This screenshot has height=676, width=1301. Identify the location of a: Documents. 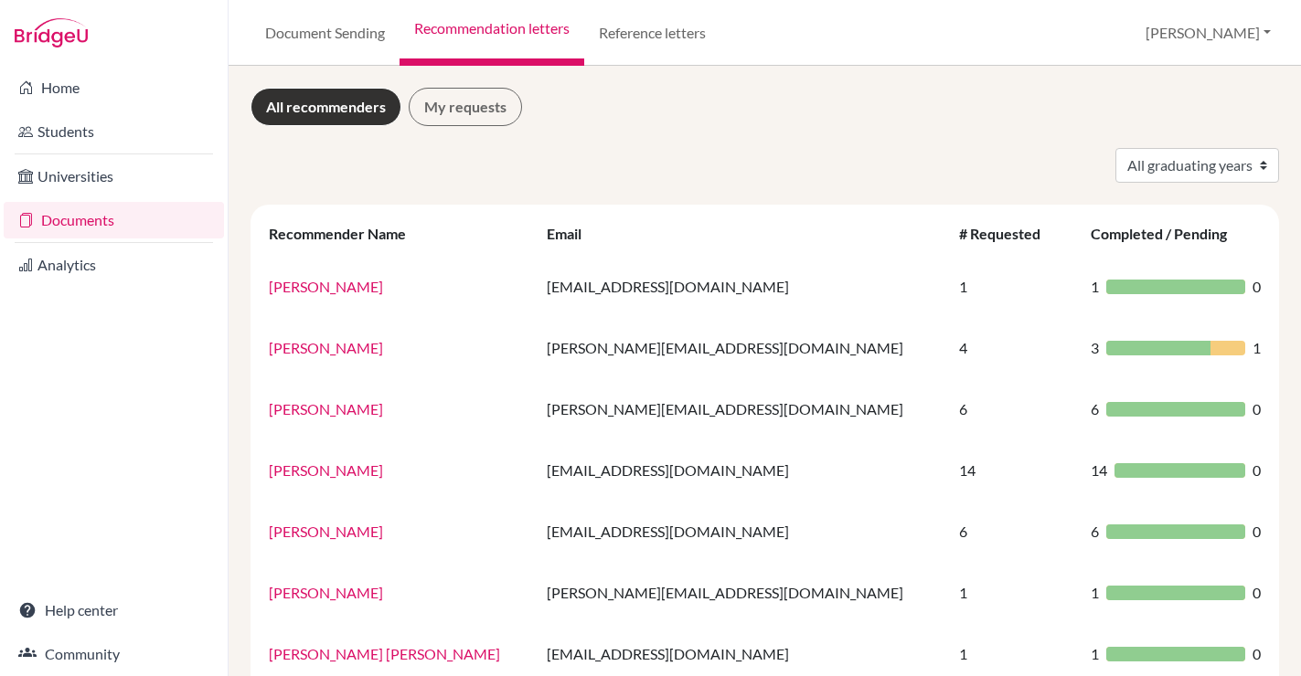
(113, 220).